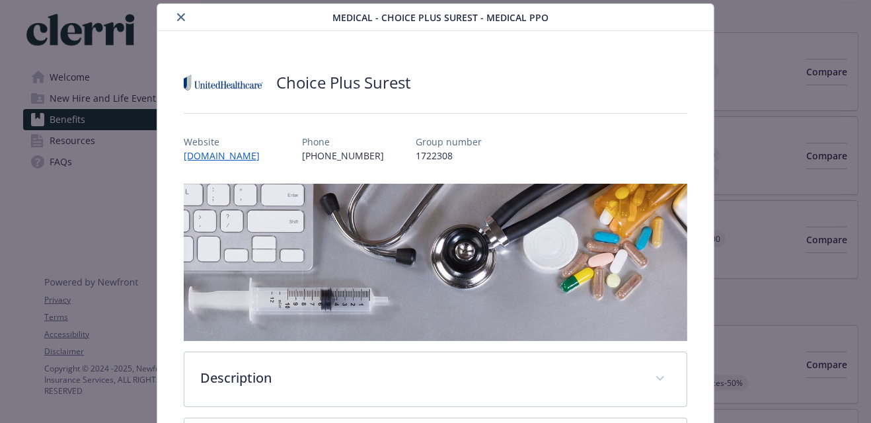 This screenshot has height=423, width=871. Describe the element at coordinates (440, 17) in the screenshot. I see `span: Medical - Choice Plus Surest - Medical PPO` at that location.